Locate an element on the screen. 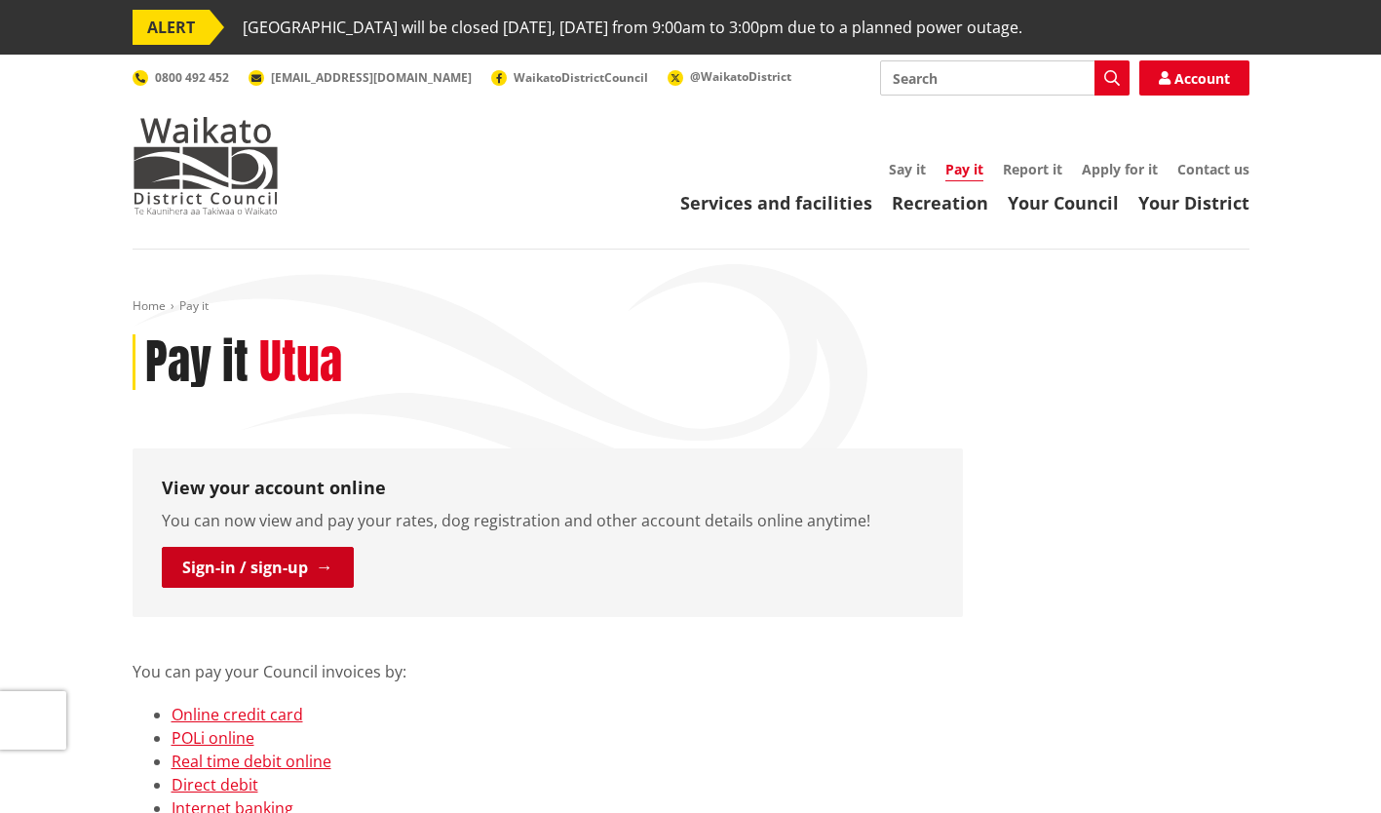 Image resolution: width=1381 pixels, height=813 pixels. a: Account is located at coordinates (1193, 78).